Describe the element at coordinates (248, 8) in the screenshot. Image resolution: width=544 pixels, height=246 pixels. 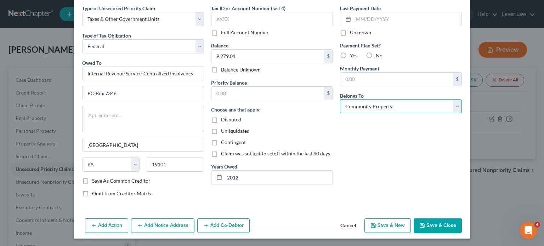
I see `label: Tax ID or Account Number (last 4)` at that location.